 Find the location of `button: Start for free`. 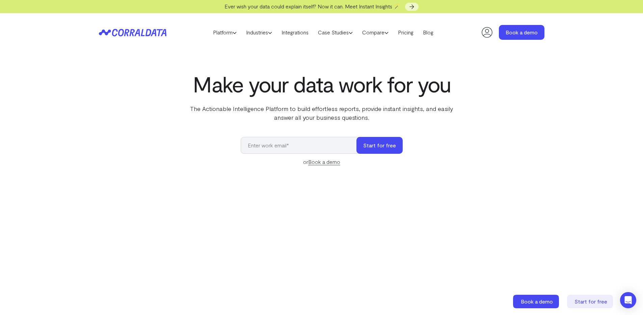

button: Start for free is located at coordinates (380, 146).